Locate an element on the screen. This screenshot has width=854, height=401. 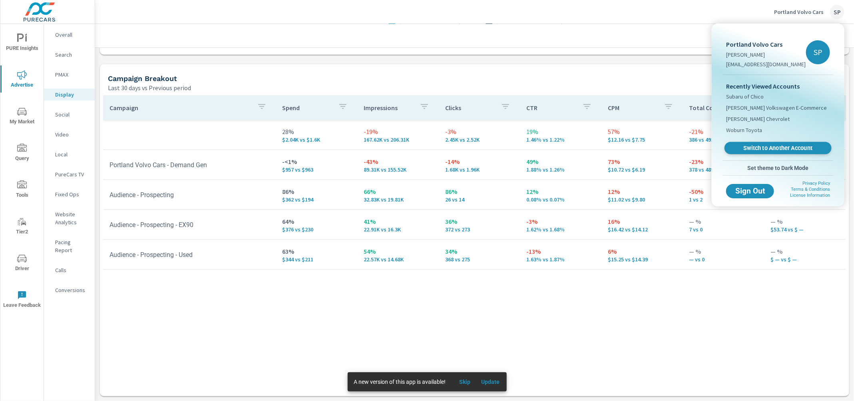
a: Switch to Another Account is located at coordinates (778, 148).